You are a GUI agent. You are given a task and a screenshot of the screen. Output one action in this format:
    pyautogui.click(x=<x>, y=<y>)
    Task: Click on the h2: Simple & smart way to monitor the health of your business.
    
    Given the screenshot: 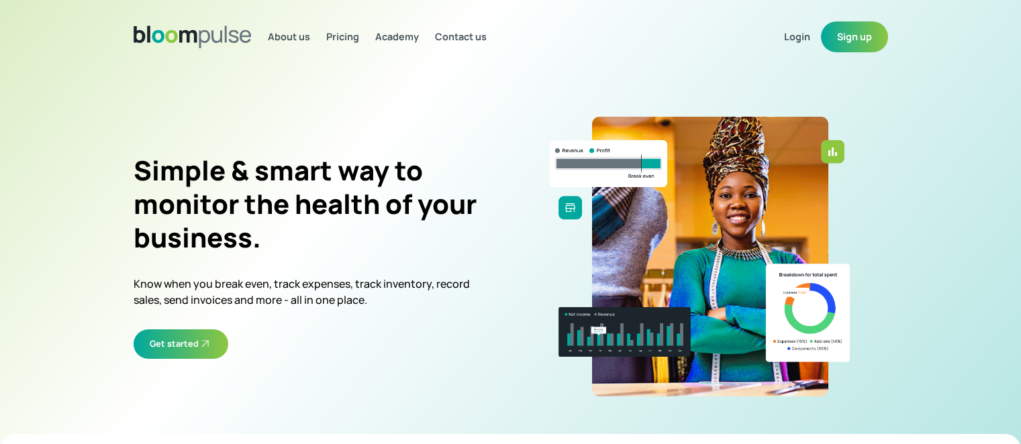 What is the action you would take?
    pyautogui.click(x=311, y=204)
    